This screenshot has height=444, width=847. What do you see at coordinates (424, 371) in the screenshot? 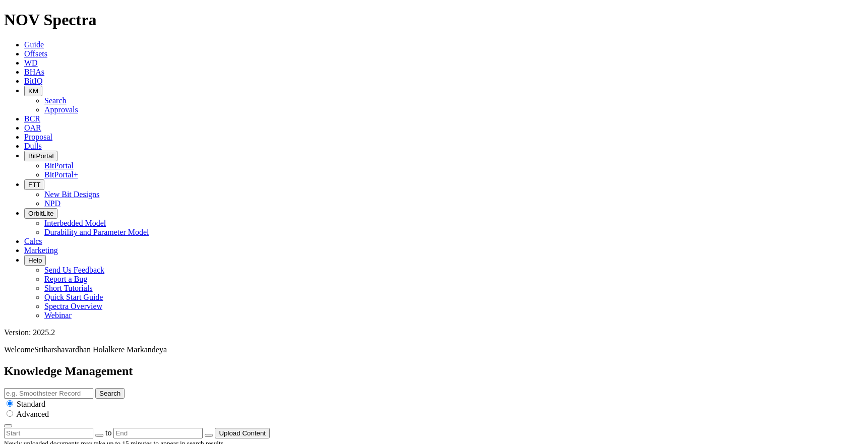
I see `h2: Knowledge Management` at bounding box center [424, 371].